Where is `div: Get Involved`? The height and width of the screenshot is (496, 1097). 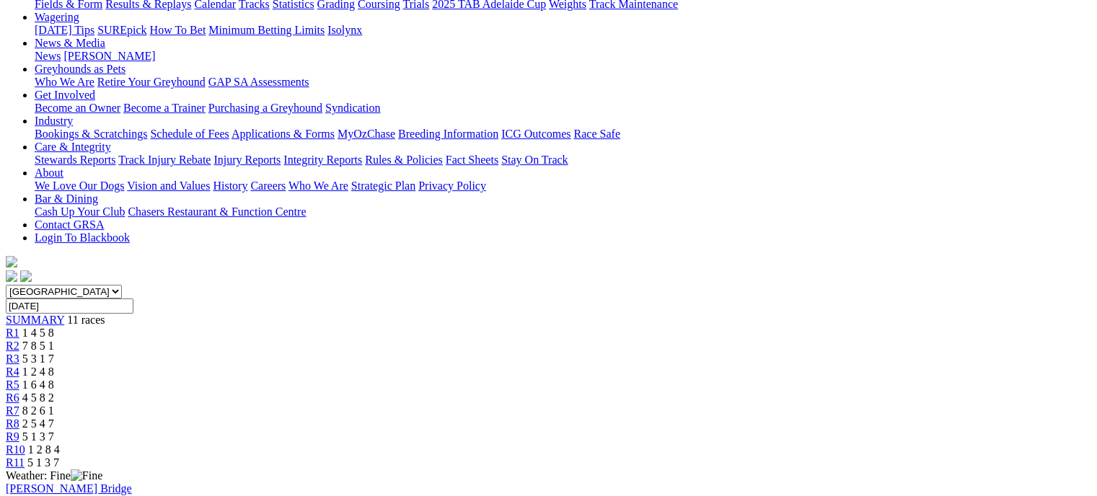
div: Get Involved is located at coordinates (563, 108).